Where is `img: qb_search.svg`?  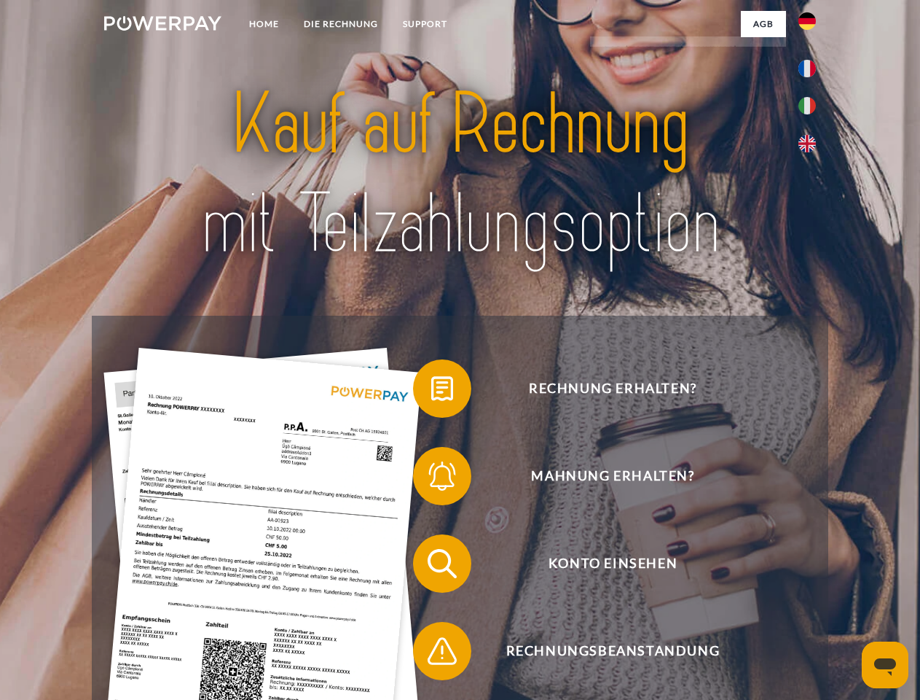
img: qb_search.svg is located at coordinates (442, 563).